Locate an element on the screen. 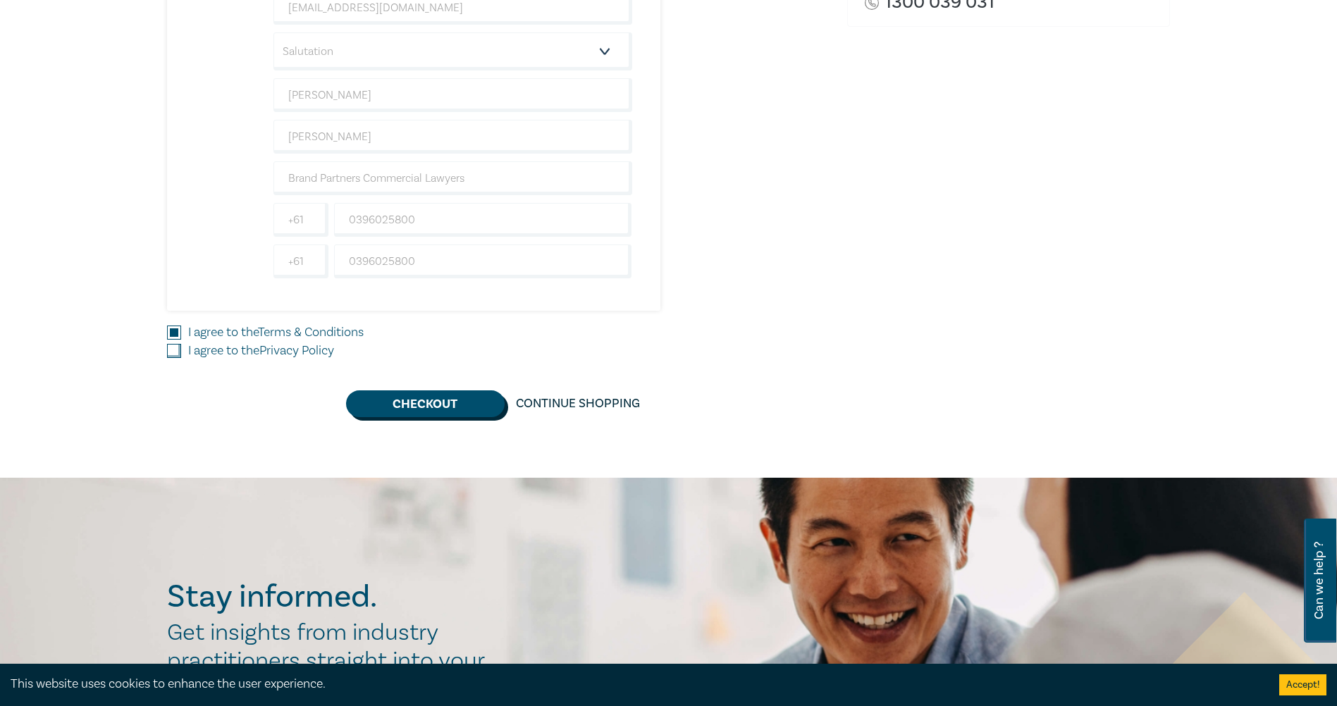  input: Mobile* is located at coordinates (483, 220).